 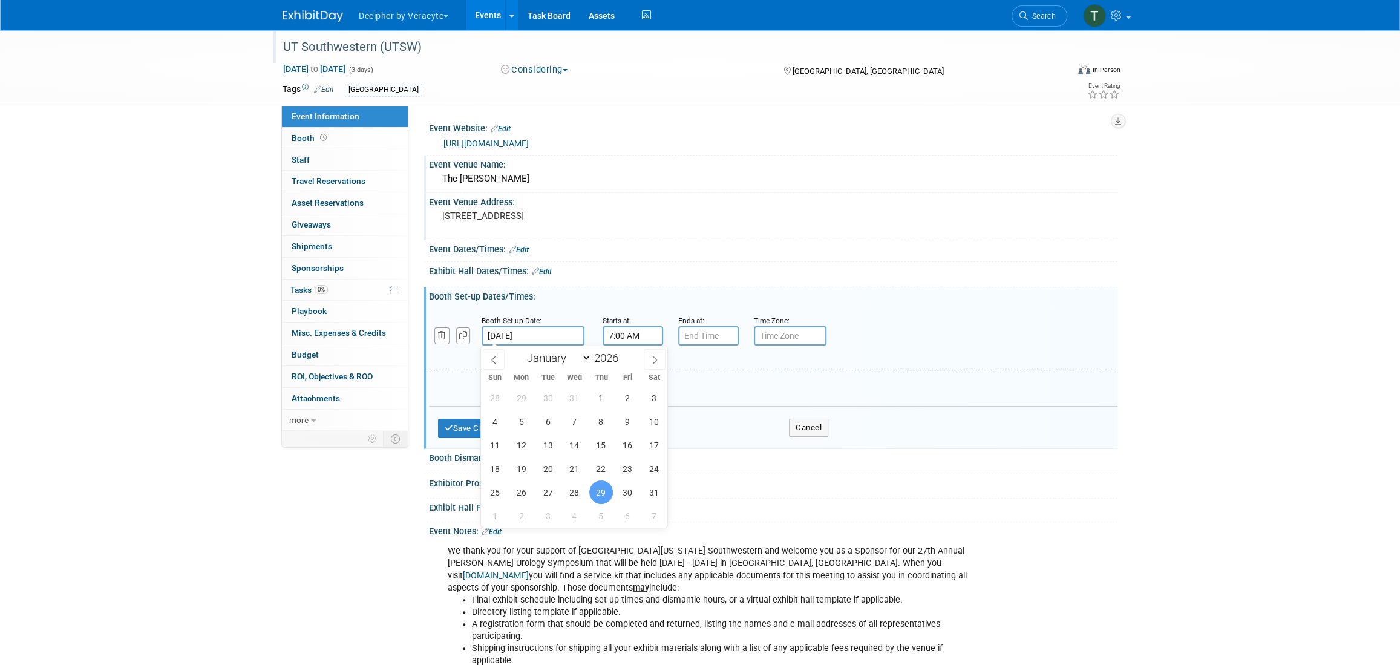 I want to click on span: ROI, Objectives & ROO, so click(x=332, y=376).